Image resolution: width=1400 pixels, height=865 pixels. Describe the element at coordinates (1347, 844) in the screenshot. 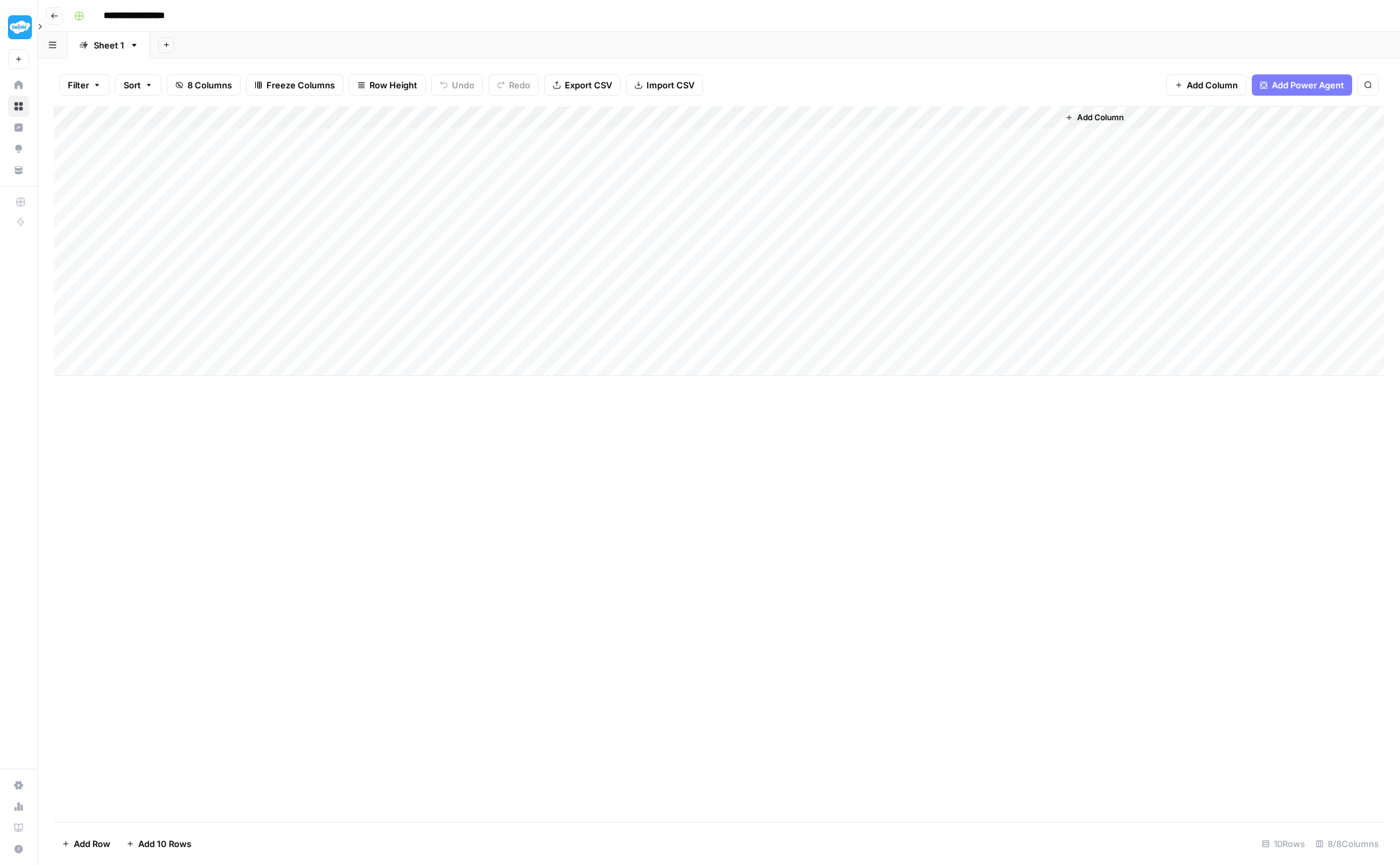

I see `div: 8/8 Columns` at that location.